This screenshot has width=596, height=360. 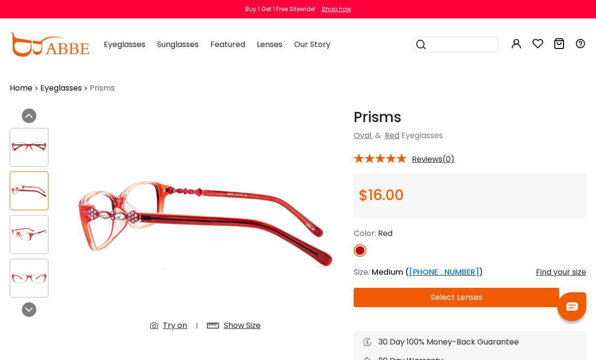 What do you see at coordinates (470, 342) in the screenshot?
I see `div: 30 Day 100% Money-Back Guarantee` at bounding box center [470, 342].